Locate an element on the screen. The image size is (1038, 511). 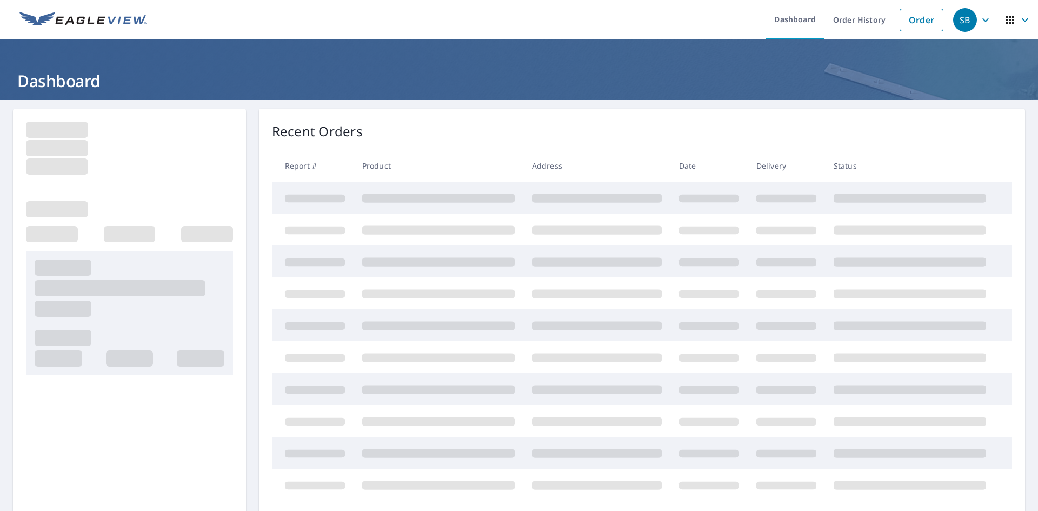
p: Recent Orders is located at coordinates (317, 131).